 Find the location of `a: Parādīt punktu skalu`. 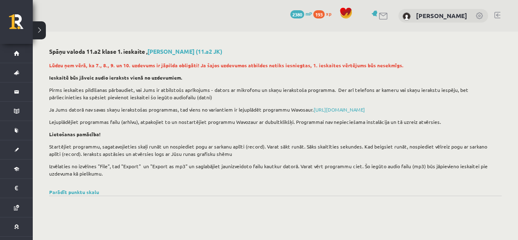

a: Parādīt punktu skalu is located at coordinates (74, 192).